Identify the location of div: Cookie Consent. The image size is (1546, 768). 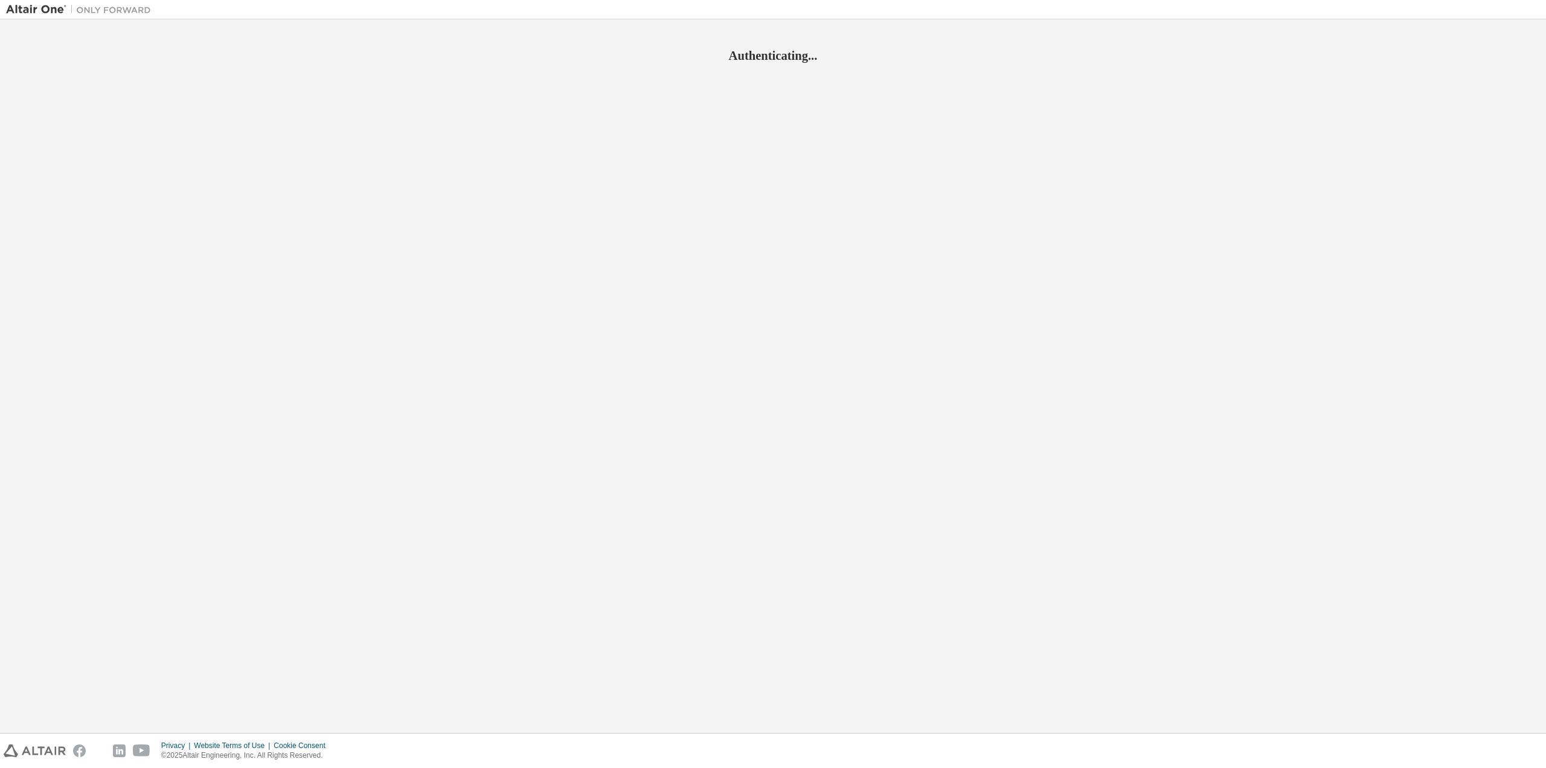
(303, 745).